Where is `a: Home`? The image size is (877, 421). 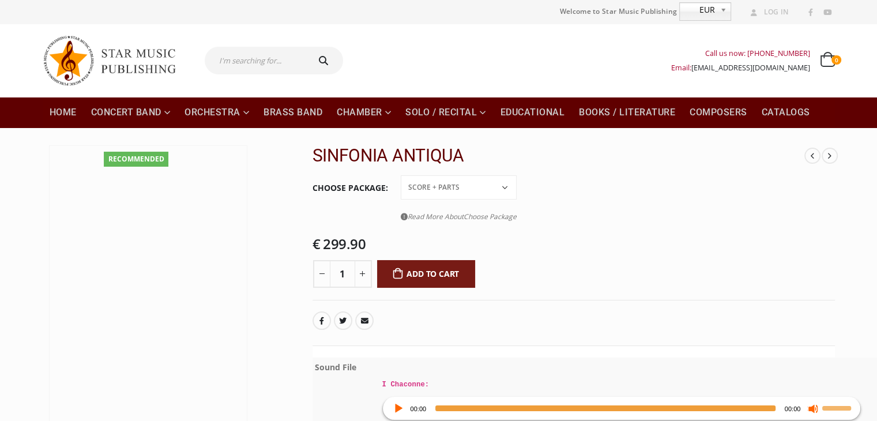 a: Home is located at coordinates (63, 112).